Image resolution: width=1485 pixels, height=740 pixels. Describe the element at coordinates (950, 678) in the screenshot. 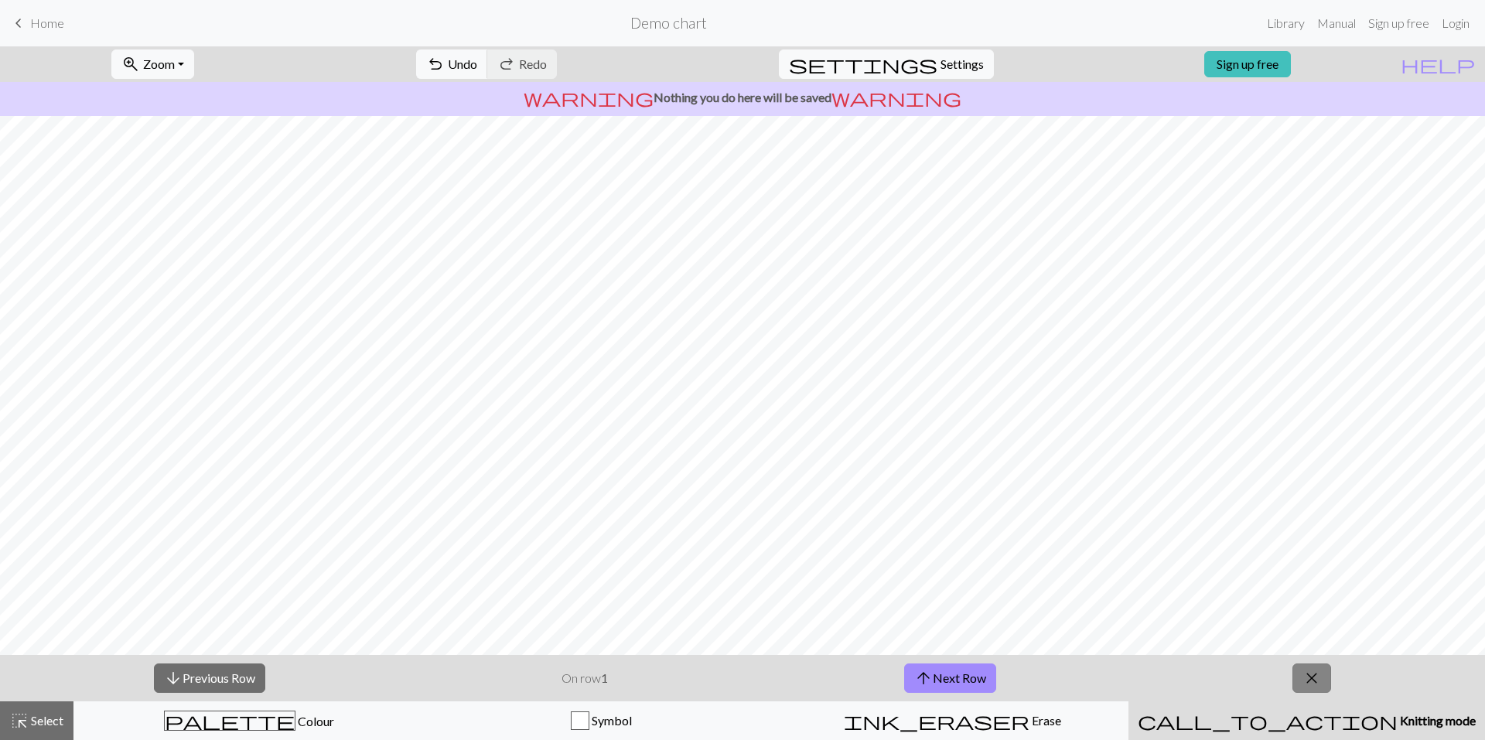

I see `button: Next Row` at that location.